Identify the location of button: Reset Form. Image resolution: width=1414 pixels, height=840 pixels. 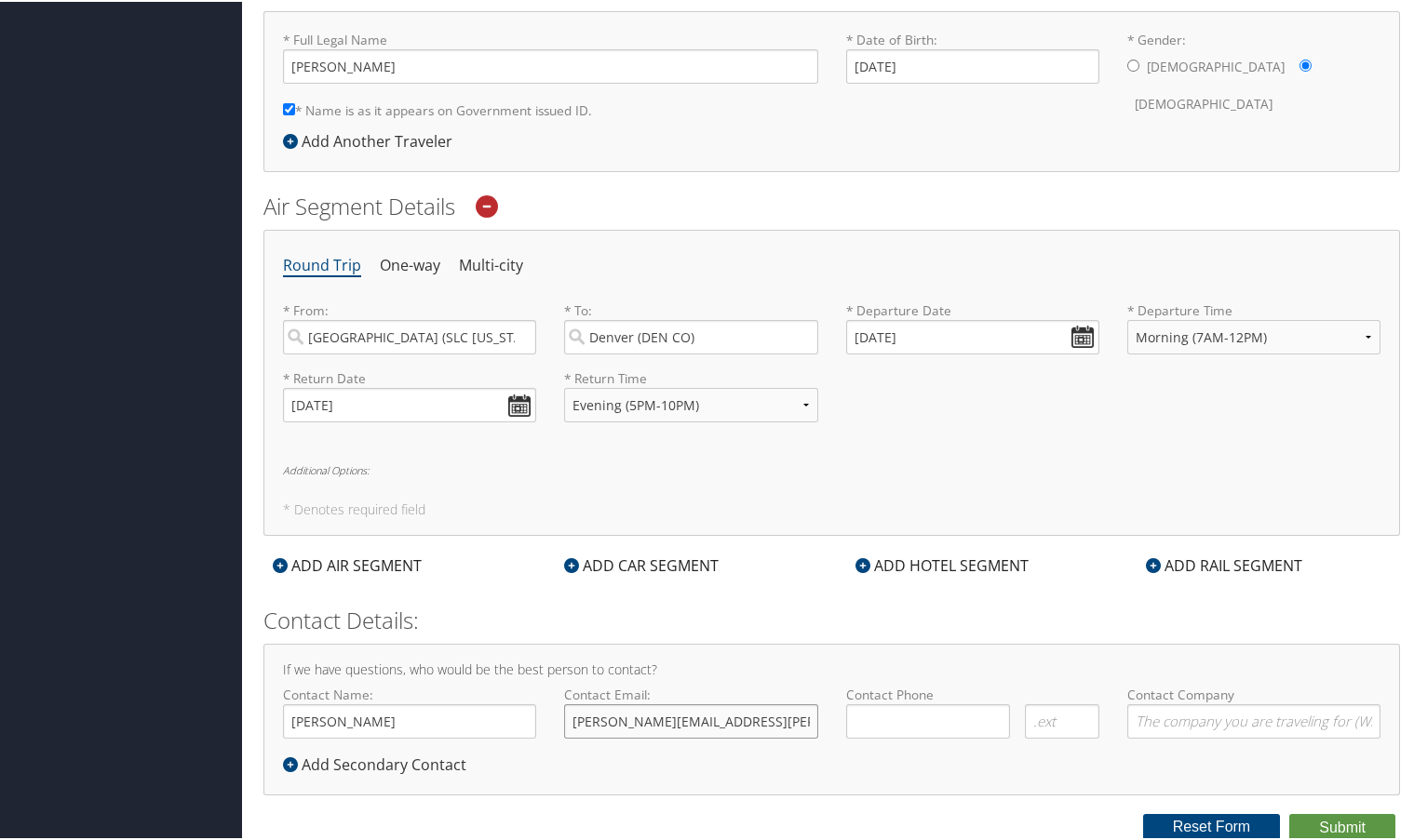
(1212, 825).